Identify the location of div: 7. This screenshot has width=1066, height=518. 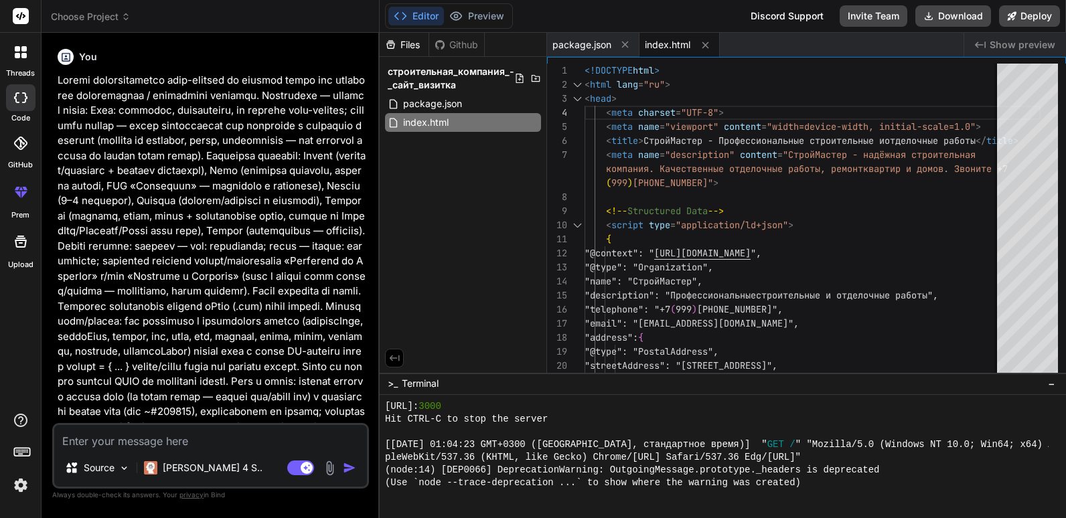
(557, 155).